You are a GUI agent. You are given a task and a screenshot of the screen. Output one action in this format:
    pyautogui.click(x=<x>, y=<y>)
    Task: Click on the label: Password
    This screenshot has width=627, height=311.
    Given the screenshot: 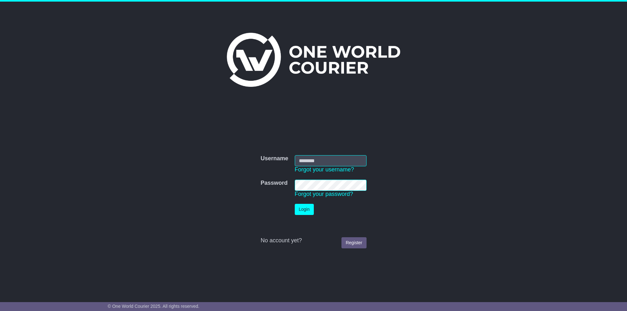 What is the action you would take?
    pyautogui.click(x=274, y=183)
    